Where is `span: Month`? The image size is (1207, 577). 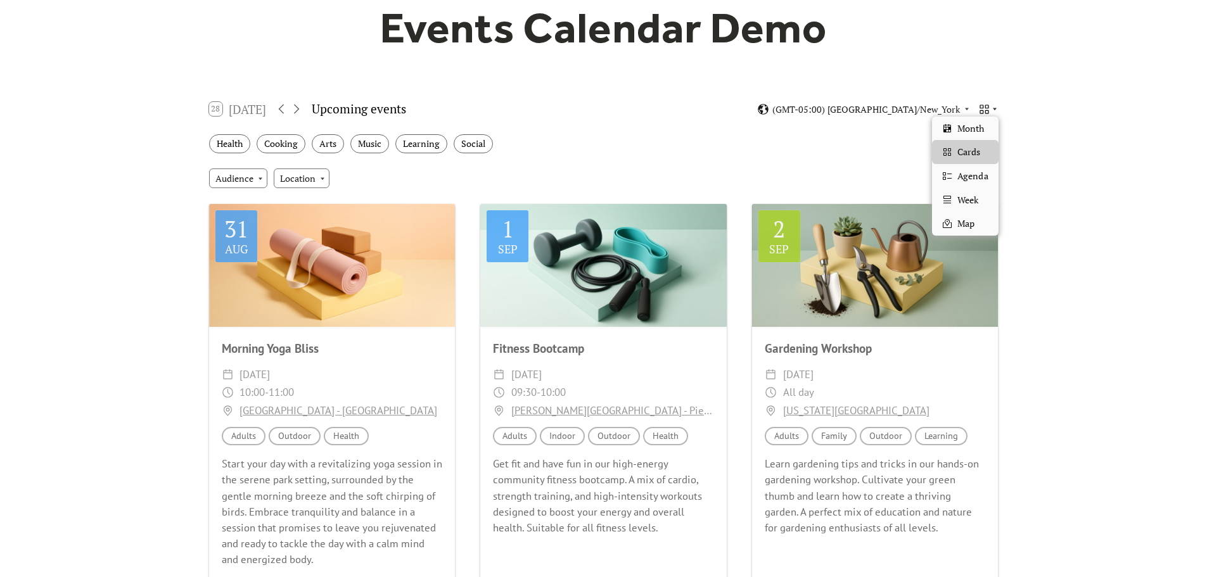 span: Month is located at coordinates (971, 129).